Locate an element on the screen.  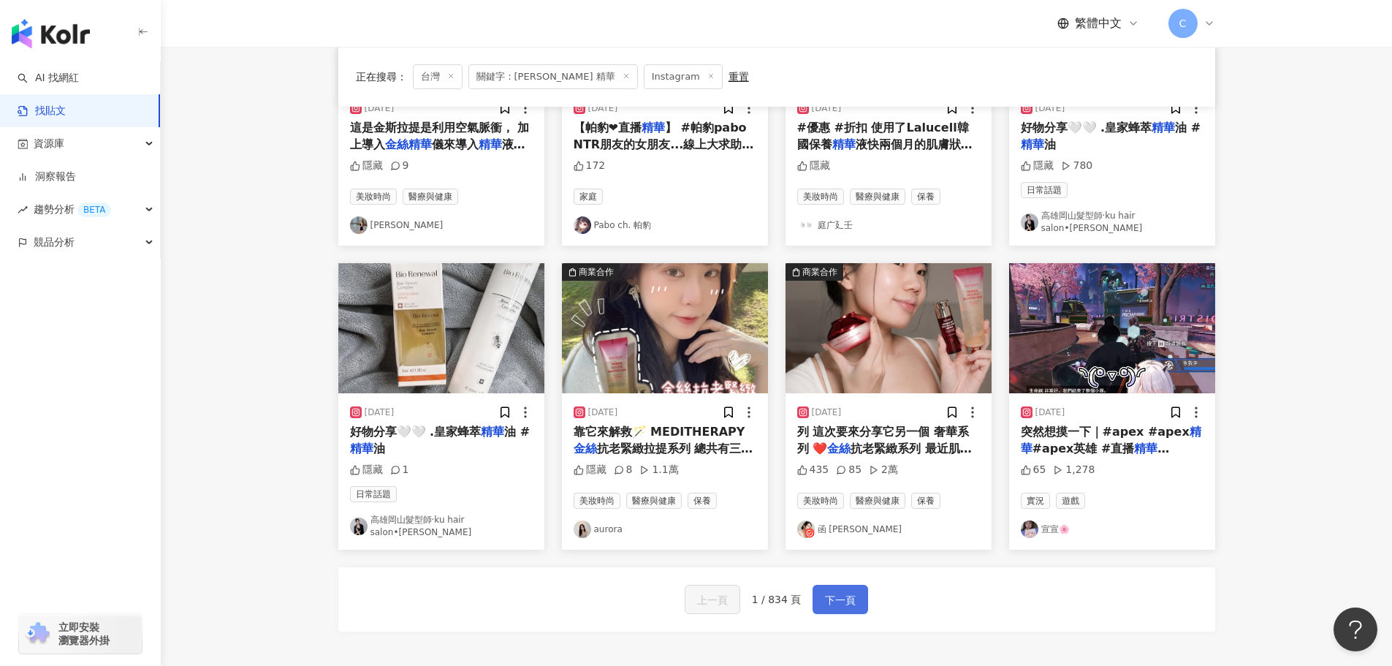
span: #apex英雄 #直播 is located at coordinates (1084, 448).